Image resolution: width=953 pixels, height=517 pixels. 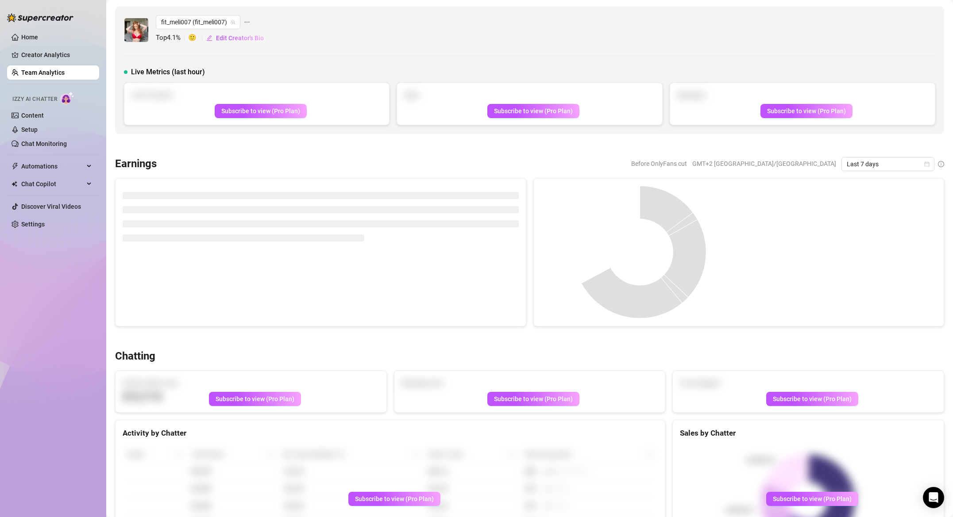 I want to click on div: Sales by Chatter, so click(x=808, y=433).